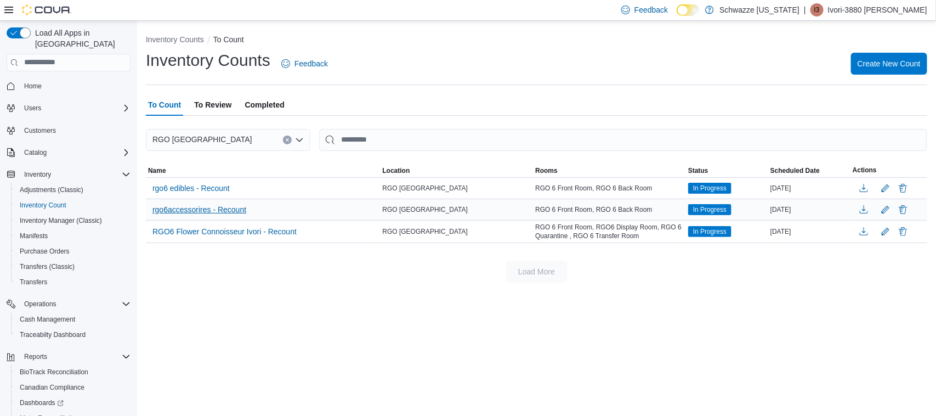 The width and height of the screenshot is (936, 416). What do you see at coordinates (157, 170) in the screenshot?
I see `span: Name` at bounding box center [157, 170].